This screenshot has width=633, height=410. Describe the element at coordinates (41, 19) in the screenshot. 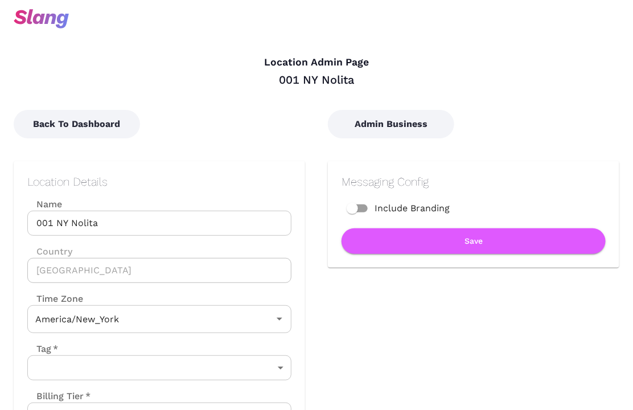

I see `img: svg+xml;base64,PHN2ZyB3aWR0aD0iOTciIGhlaWdodD0iMzQiIHZpZXdCb3g9IjAgMCA5NyAzNCIgZmlsbD0ibm9uZSIgeG...` at that location.